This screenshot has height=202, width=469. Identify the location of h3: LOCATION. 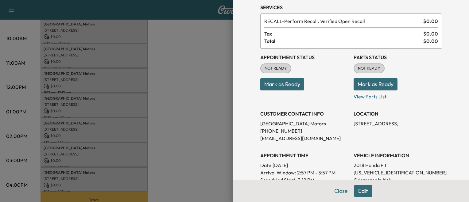
(398, 114).